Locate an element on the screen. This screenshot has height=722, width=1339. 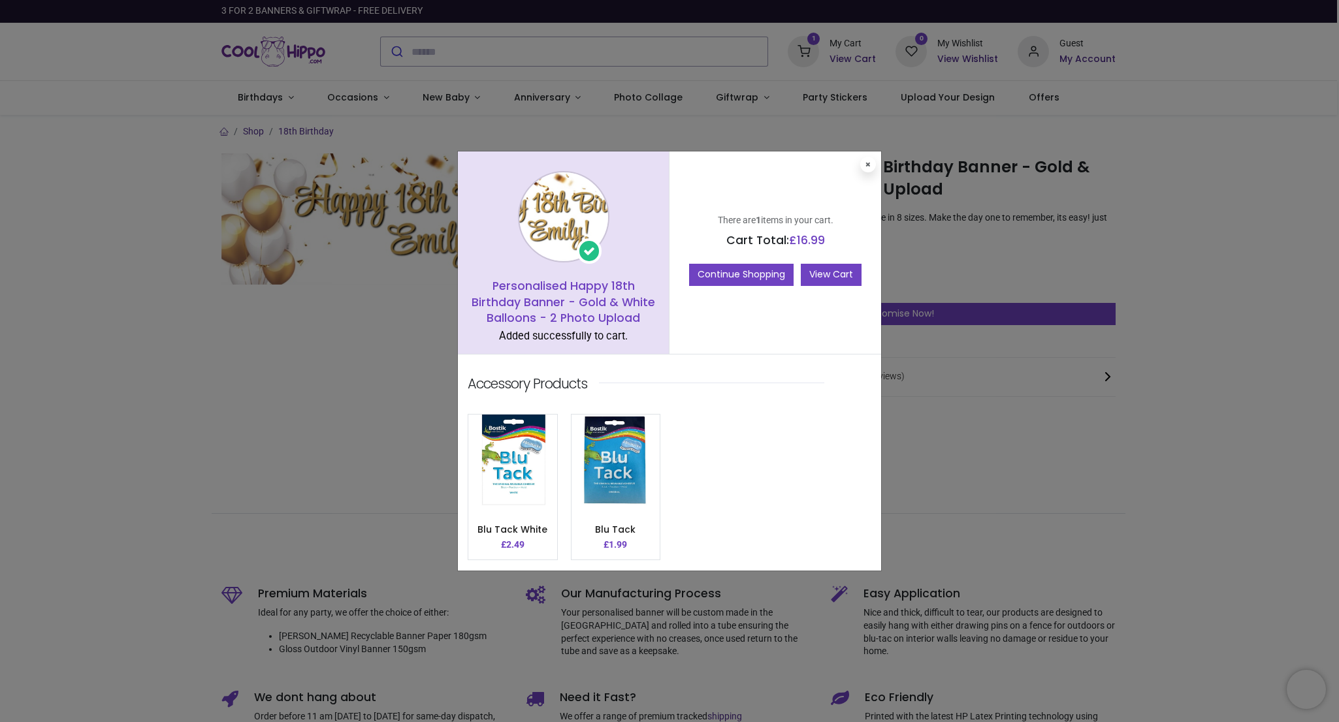
button: Continue Shopping is located at coordinates (741, 275).